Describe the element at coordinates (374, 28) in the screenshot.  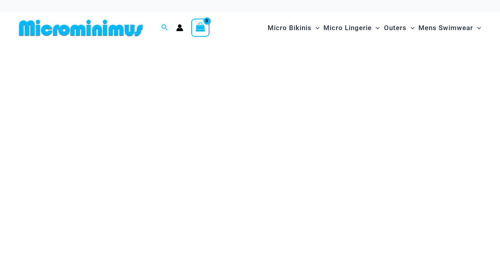
I see `nav: Site Navigation` at that location.